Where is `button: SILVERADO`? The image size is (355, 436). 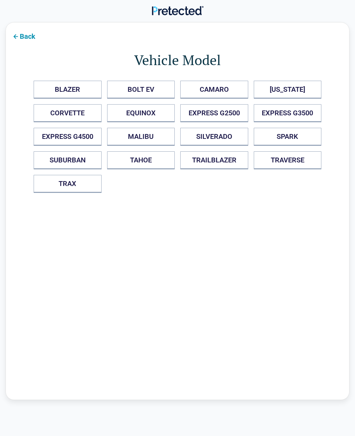 button: SILVERADO is located at coordinates (214, 137).